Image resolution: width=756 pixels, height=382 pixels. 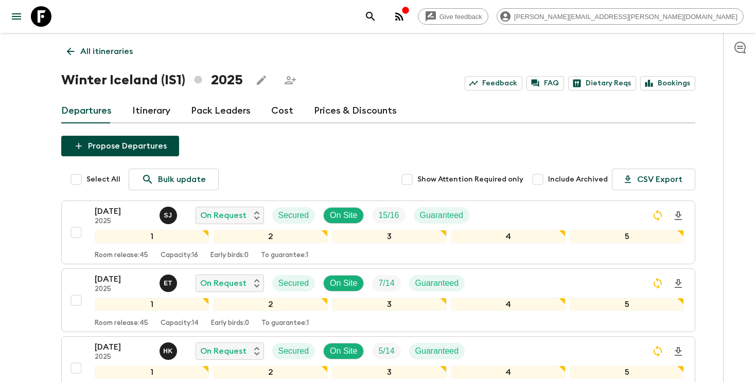 What do you see at coordinates (179, 256) in the screenshot?
I see `p: Capacity: 16` at bounding box center [179, 256].